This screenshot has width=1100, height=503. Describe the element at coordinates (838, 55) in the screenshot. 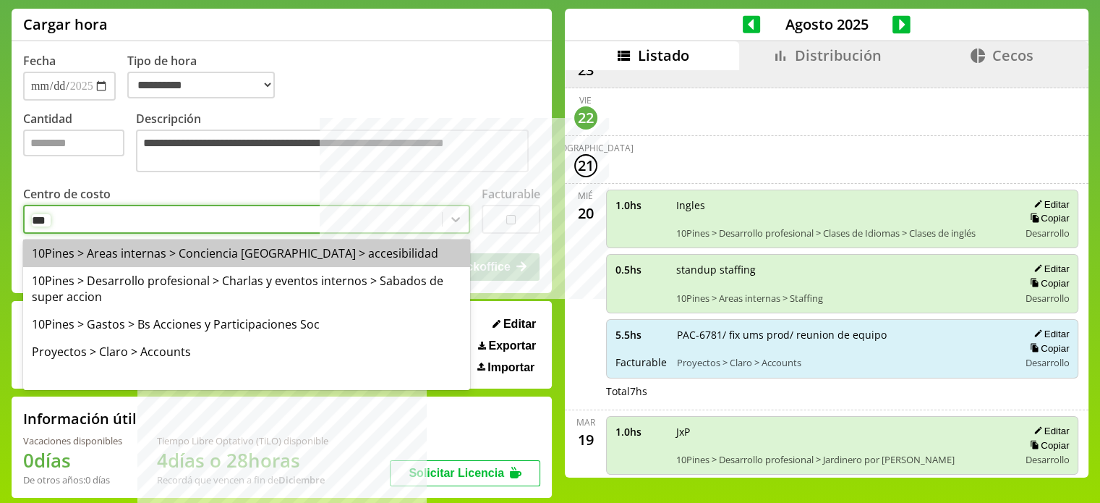

I see `span: Distribución` at that location.